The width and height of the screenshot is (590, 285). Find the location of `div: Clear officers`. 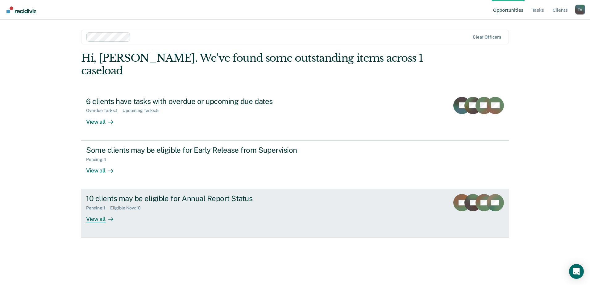

div: Clear officers is located at coordinates (487, 37).